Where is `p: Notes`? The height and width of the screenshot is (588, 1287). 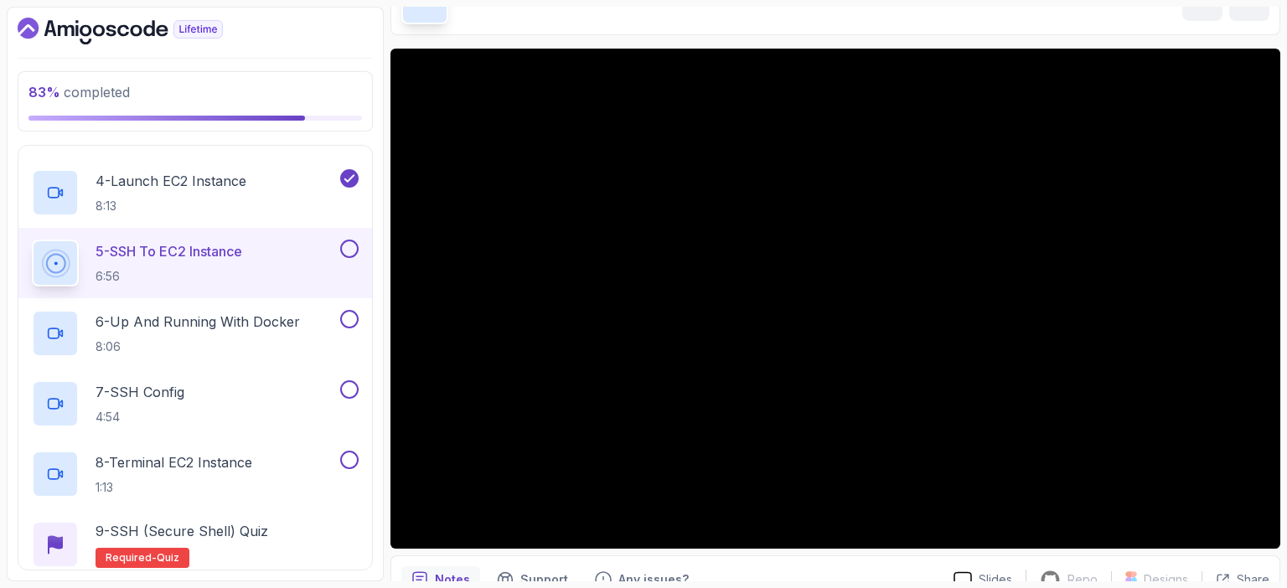 p: Notes is located at coordinates (452, 580).